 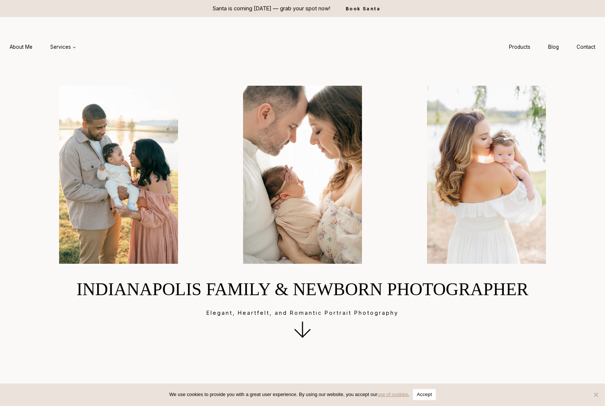 I want to click on button: Accept, so click(x=424, y=394).